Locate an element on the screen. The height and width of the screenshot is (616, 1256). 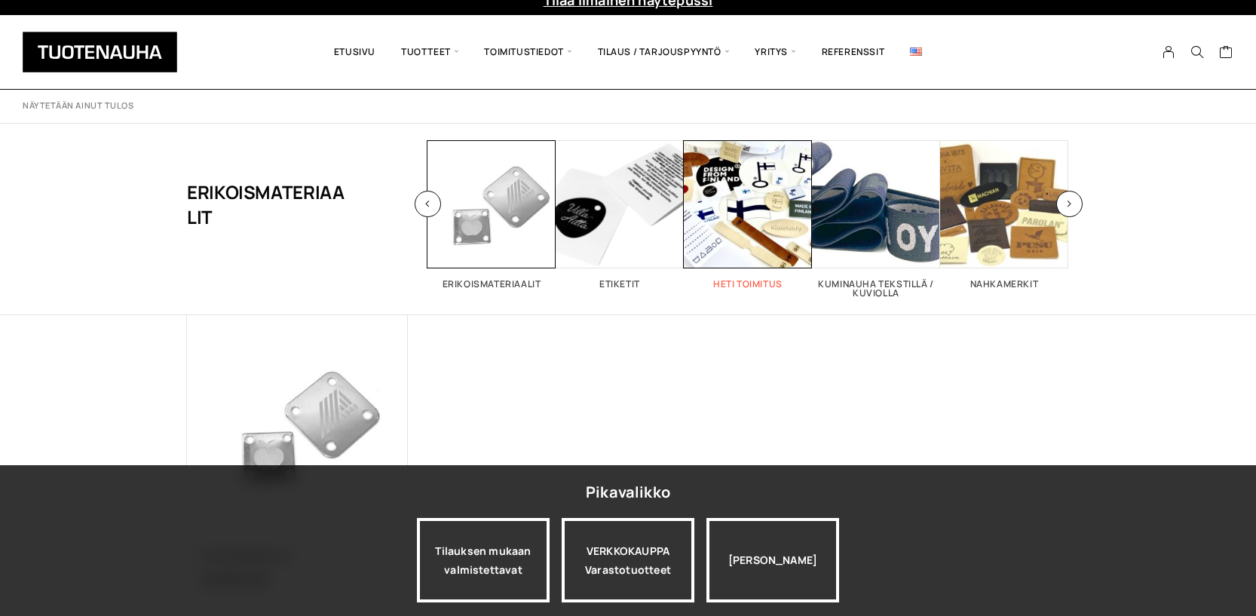
a: Visit product category Etiketit is located at coordinates (619, 214).